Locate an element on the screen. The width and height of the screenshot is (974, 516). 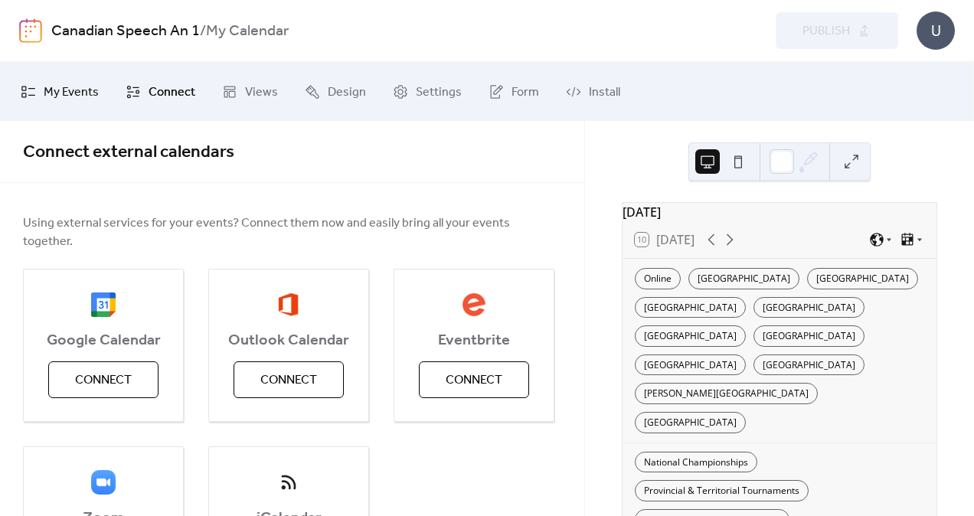
div: Online is located at coordinates (658, 279).